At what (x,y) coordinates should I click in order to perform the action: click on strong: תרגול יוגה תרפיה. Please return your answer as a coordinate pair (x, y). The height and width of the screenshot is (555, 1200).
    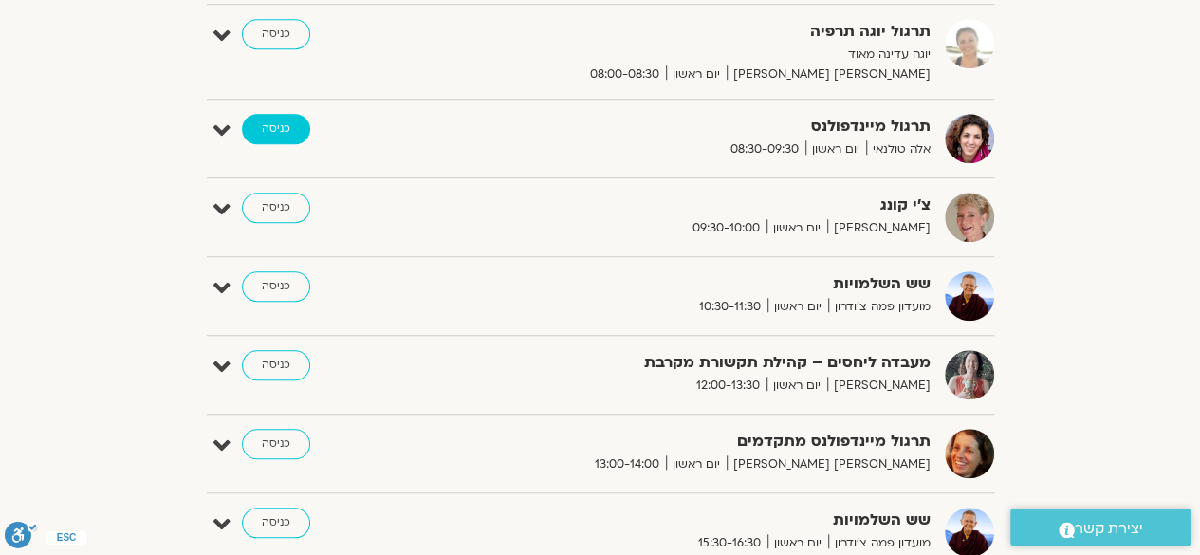
    Looking at the image, I should click on (698, 31).